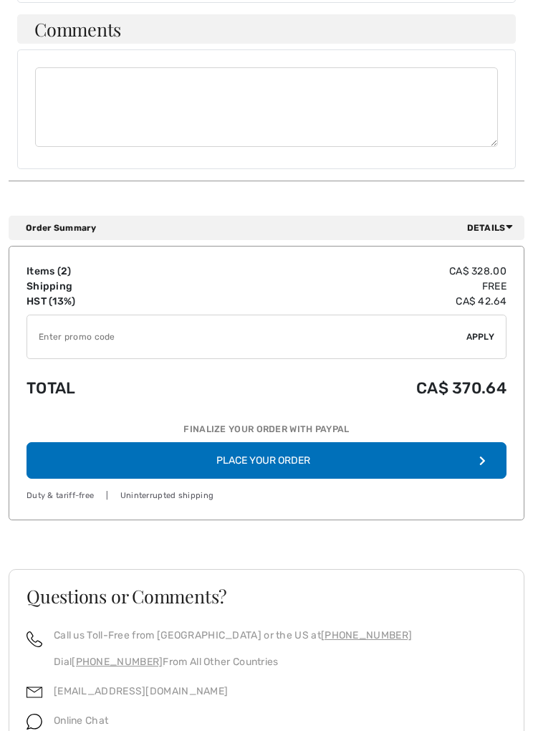 The image size is (533, 731). What do you see at coordinates (267, 596) in the screenshot?
I see `h3: Questions or Comments?` at bounding box center [267, 596].